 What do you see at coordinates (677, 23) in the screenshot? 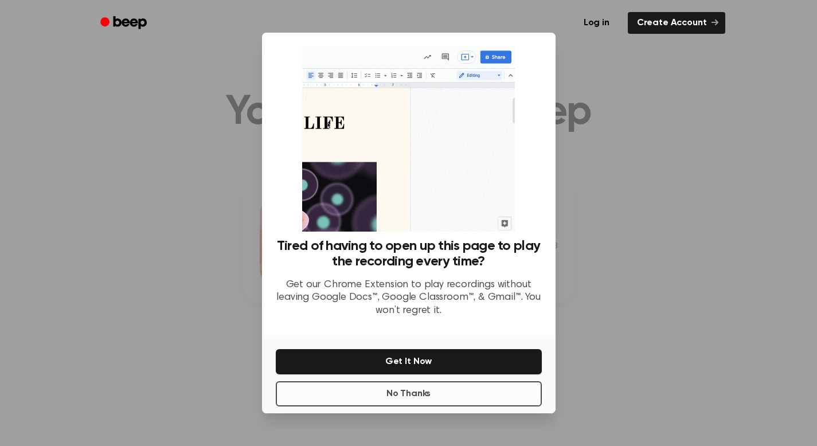
I see `a: Create Account` at bounding box center [677, 23].